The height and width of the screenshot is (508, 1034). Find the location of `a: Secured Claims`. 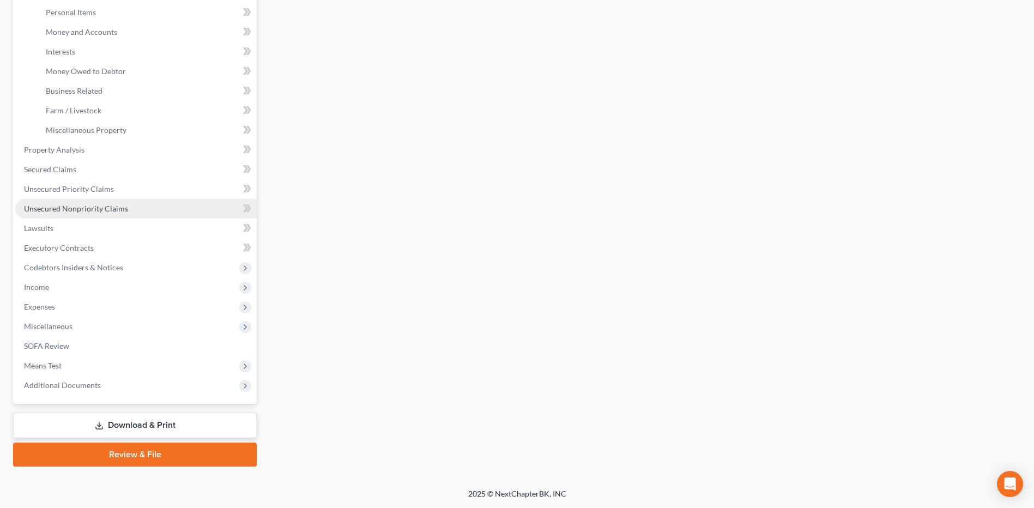

a: Secured Claims is located at coordinates (136, 170).